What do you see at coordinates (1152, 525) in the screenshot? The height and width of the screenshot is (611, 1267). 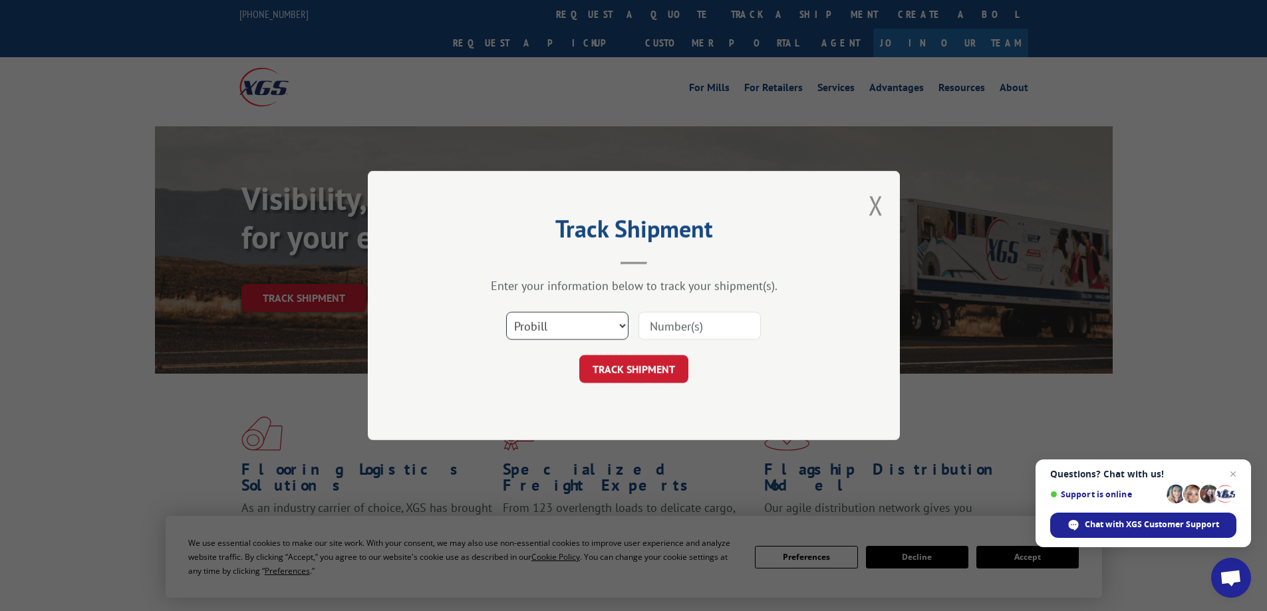 I see `span: Chat with XGS Customer Support` at bounding box center [1152, 525].